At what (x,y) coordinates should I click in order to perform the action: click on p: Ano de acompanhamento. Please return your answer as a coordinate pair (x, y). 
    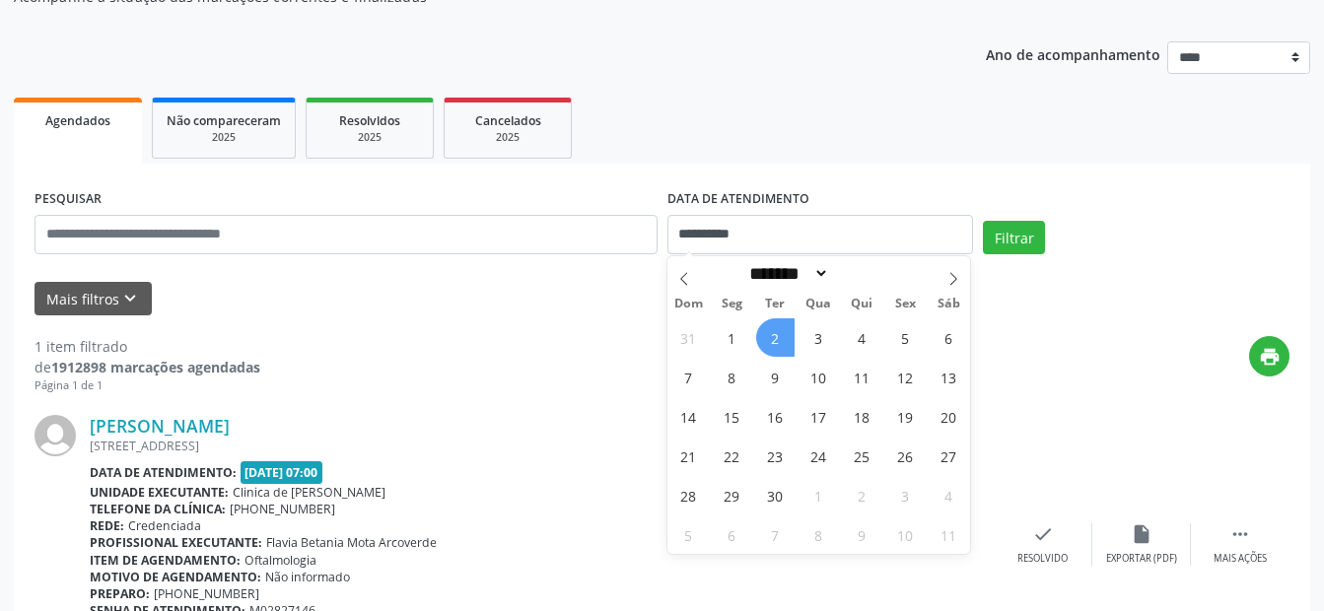
    Looking at the image, I should click on (1073, 53).